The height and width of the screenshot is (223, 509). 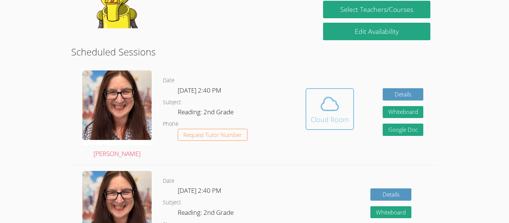 What do you see at coordinates (212, 135) in the screenshot?
I see `span: Request Tutor Number` at bounding box center [212, 135].